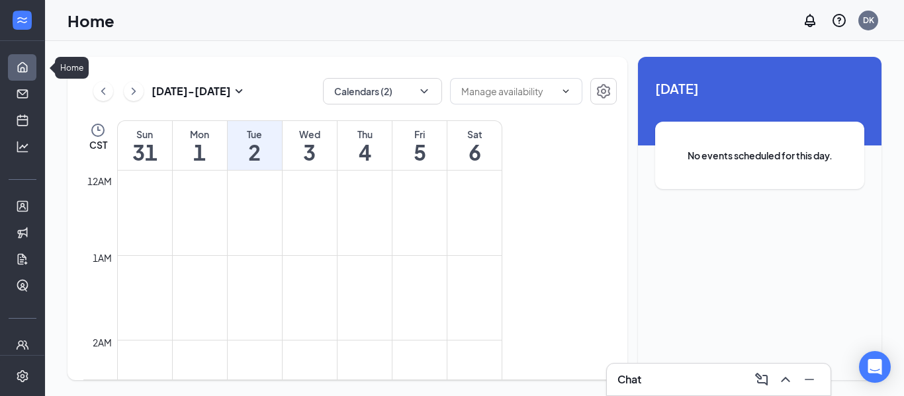 This screenshot has width=904, height=396. I want to click on h1: 3, so click(310, 152).